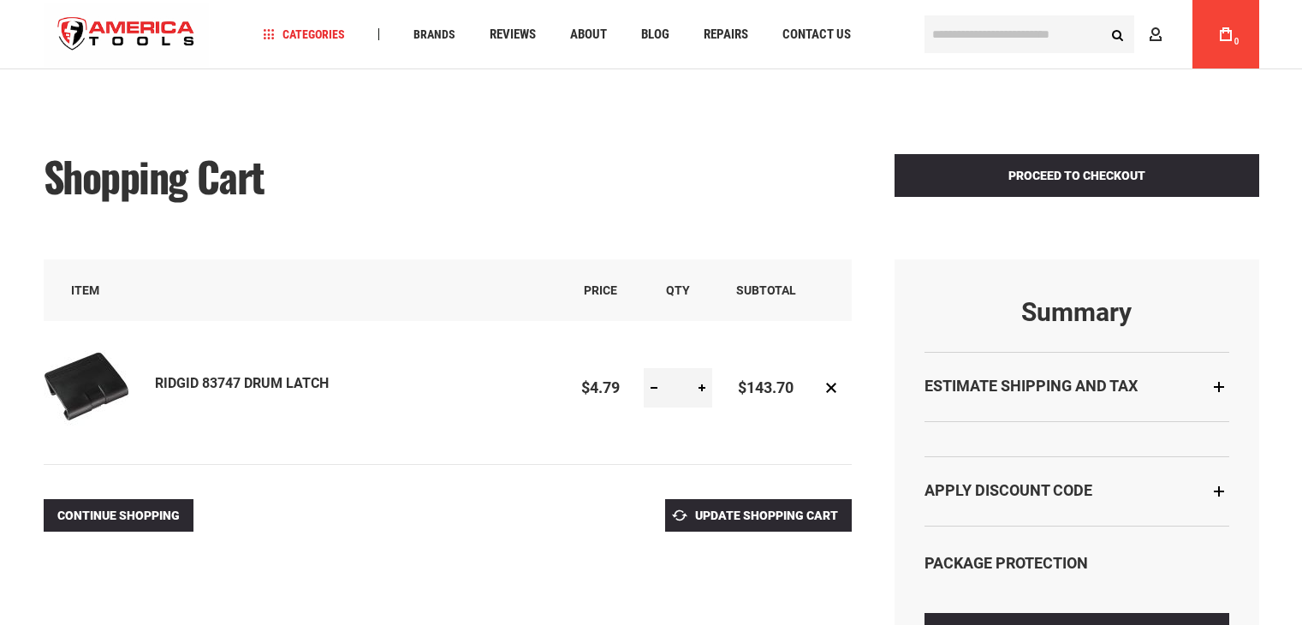 This screenshot has height=625, width=1302. What do you see at coordinates (118, 515) in the screenshot?
I see `a: Continue Shopping` at bounding box center [118, 515].